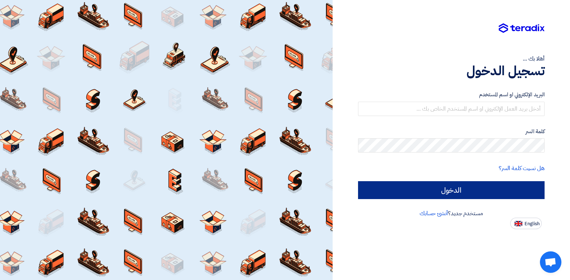 This screenshot has height=280, width=570. I want to click on input: أدخل بريد العمل الإلكتروني او اسم المستخدم الخاص بك ..., so click(451, 109).